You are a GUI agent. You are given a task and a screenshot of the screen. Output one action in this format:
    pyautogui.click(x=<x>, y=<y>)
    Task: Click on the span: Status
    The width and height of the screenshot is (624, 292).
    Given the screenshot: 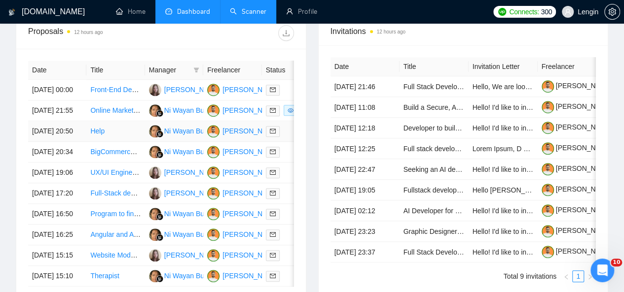 What is the action you would take?
    pyautogui.click(x=286, y=70)
    